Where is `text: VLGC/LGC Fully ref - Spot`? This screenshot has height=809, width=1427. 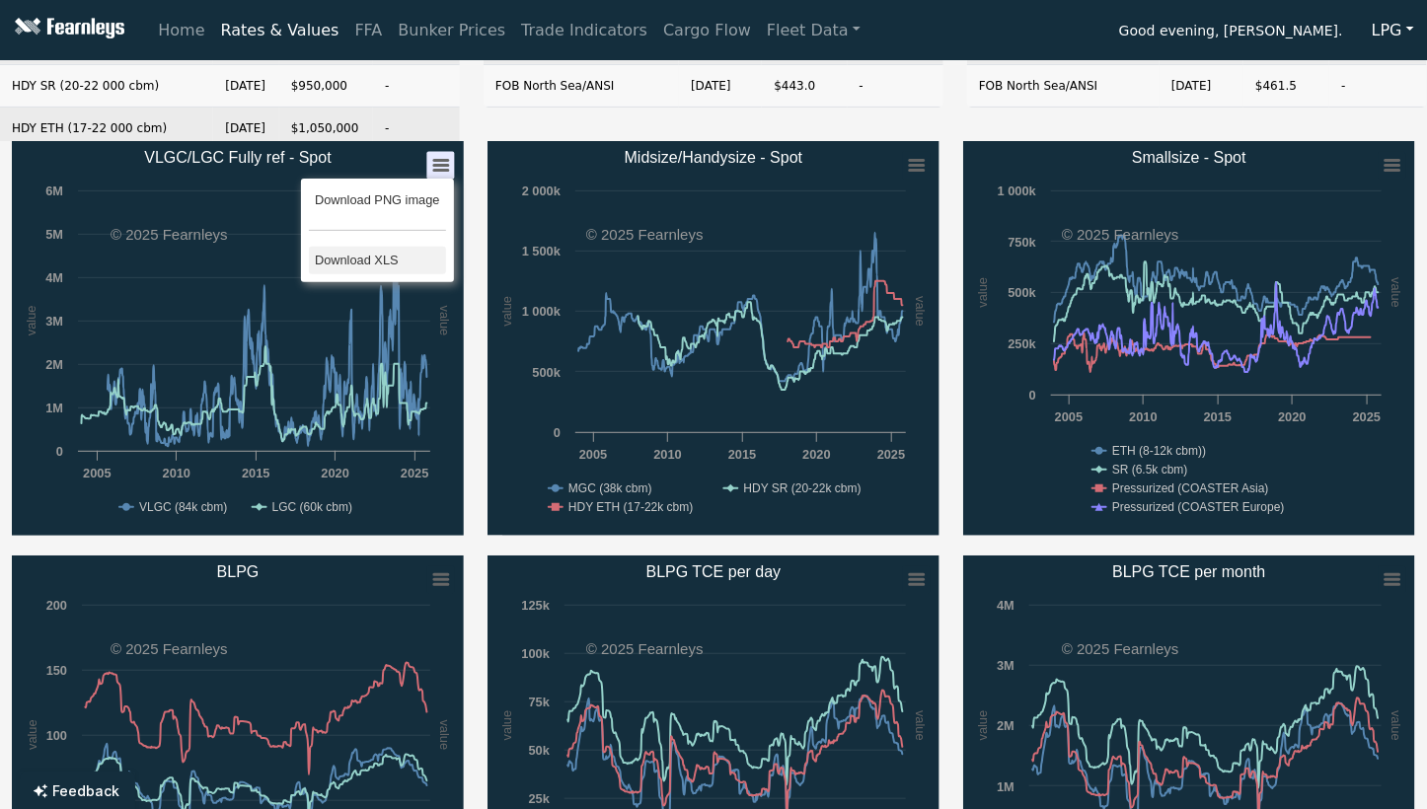 text: VLGC/LGC Fully ref - Spot is located at coordinates (238, 157).